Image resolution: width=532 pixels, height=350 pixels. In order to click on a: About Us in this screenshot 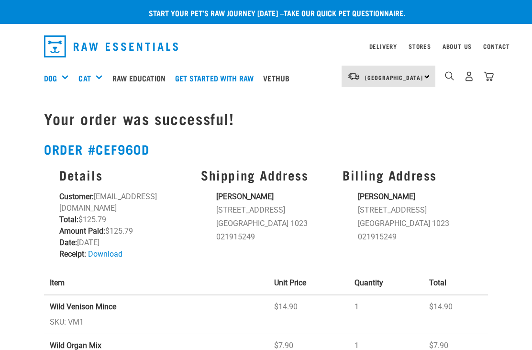, I will do `click(457, 46)`.